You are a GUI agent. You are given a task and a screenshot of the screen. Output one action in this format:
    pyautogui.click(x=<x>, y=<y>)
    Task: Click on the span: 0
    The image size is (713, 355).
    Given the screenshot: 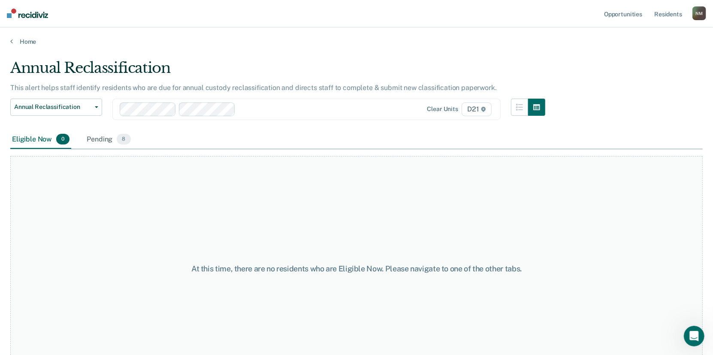 What is the action you would take?
    pyautogui.click(x=63, y=139)
    